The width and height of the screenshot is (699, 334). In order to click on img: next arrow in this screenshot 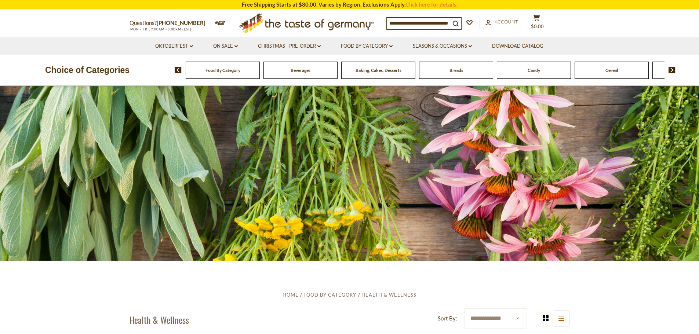, I will do `click(671, 70)`.